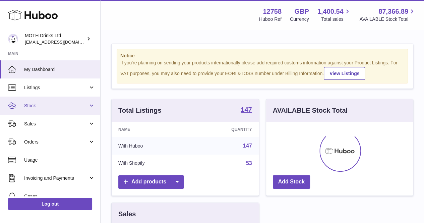 The image size is (424, 223). What do you see at coordinates (335, 19) in the screenshot?
I see `span: Total sales` at bounding box center [335, 19].